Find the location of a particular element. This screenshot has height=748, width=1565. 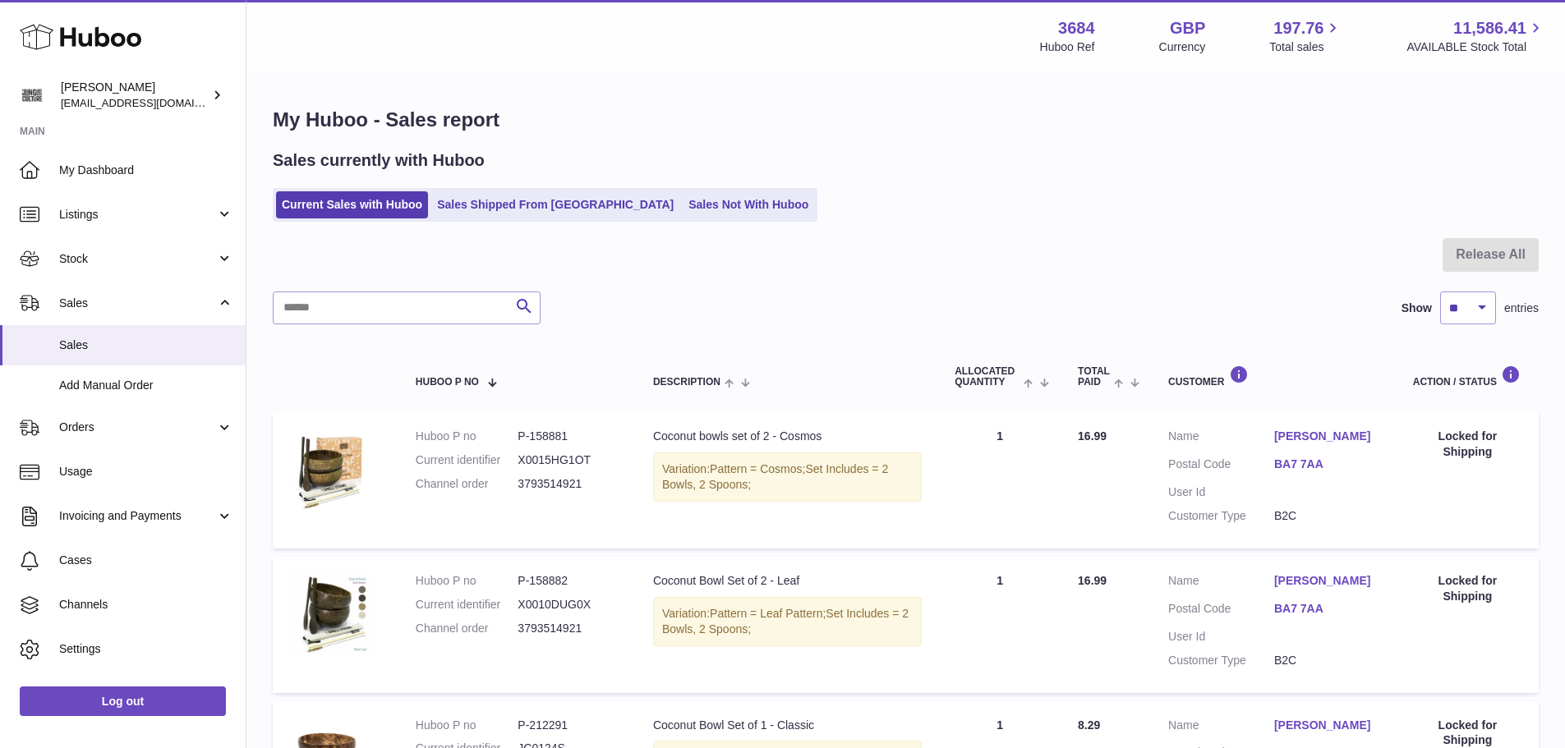

div: Huboo Ref is located at coordinates (1067, 47).